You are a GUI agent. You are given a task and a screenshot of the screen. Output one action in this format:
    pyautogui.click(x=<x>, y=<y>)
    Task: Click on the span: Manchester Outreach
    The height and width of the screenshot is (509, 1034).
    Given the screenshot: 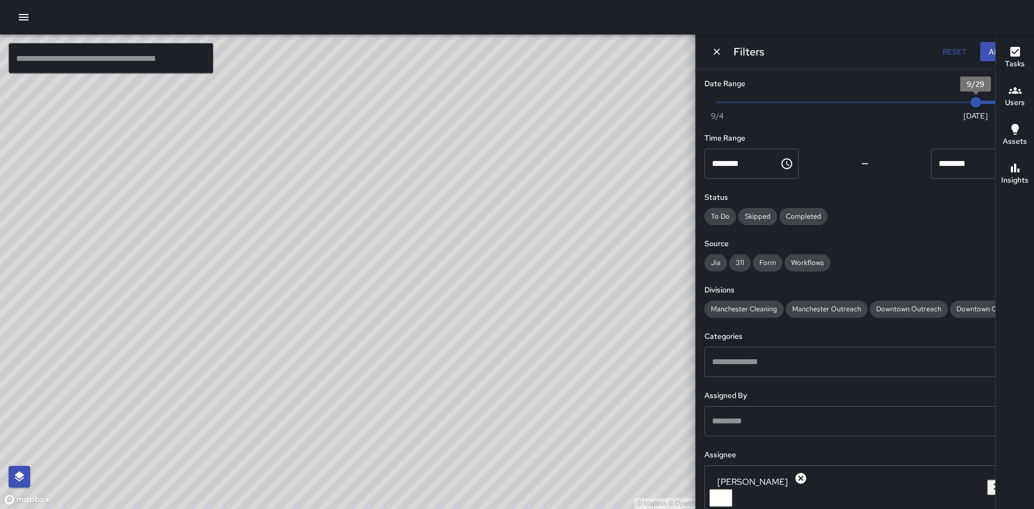 What is the action you would take?
    pyautogui.click(x=827, y=309)
    